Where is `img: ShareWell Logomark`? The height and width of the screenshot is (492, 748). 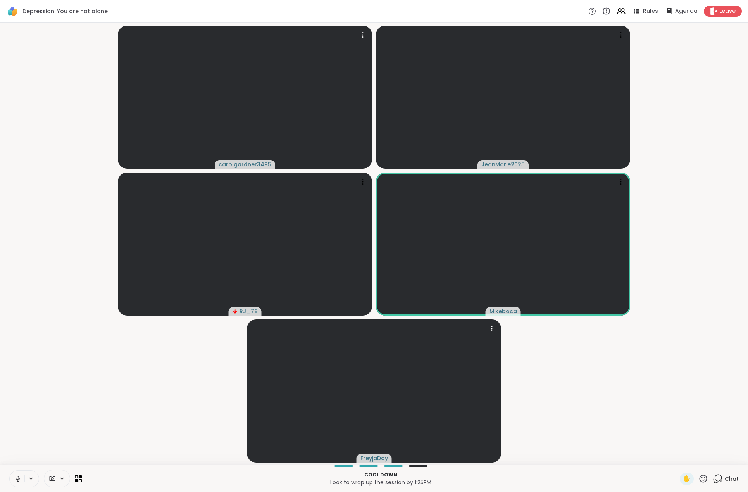 img: ShareWell Logomark is located at coordinates (13, 11).